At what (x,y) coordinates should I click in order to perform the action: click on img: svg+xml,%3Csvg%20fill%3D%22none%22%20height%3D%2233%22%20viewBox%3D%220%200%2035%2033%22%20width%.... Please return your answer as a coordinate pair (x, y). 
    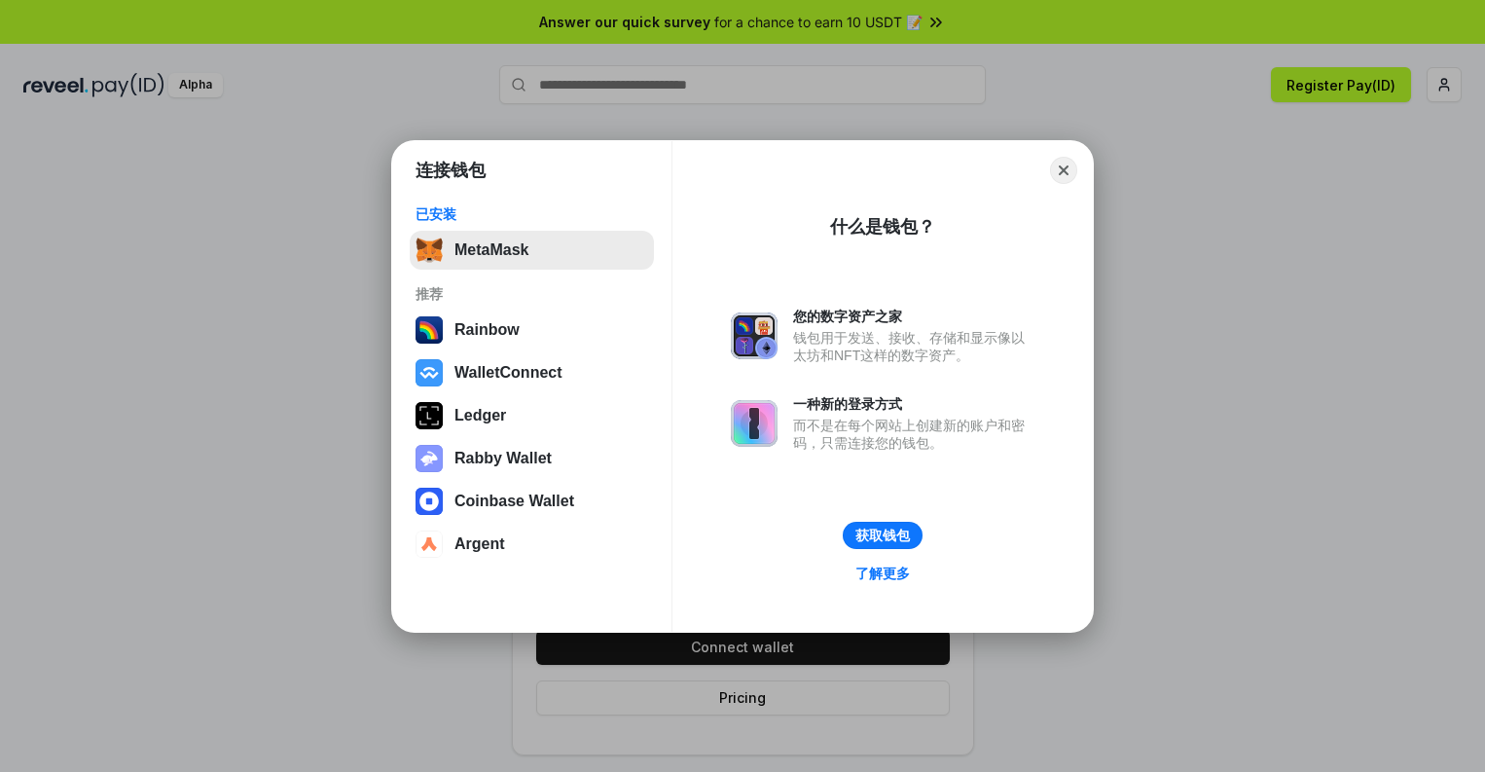
    Looking at the image, I should click on (429, 250).